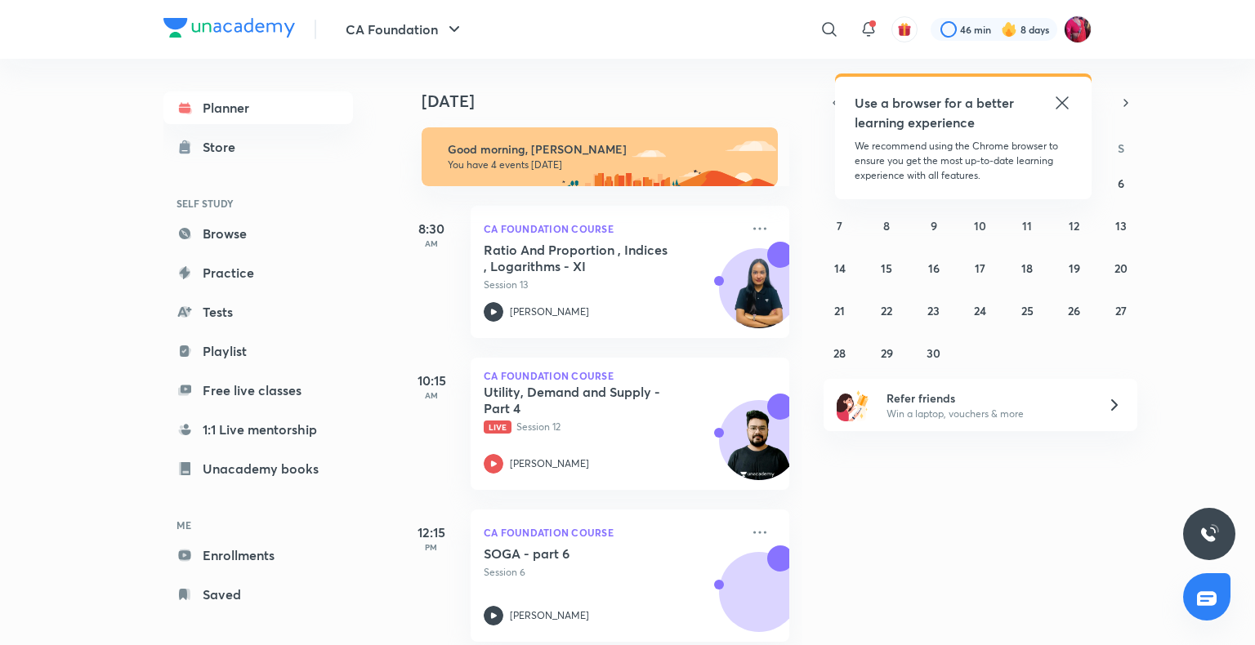 This screenshot has width=1255, height=645. Describe the element at coordinates (258, 595) in the screenshot. I see `a: Saved` at that location.